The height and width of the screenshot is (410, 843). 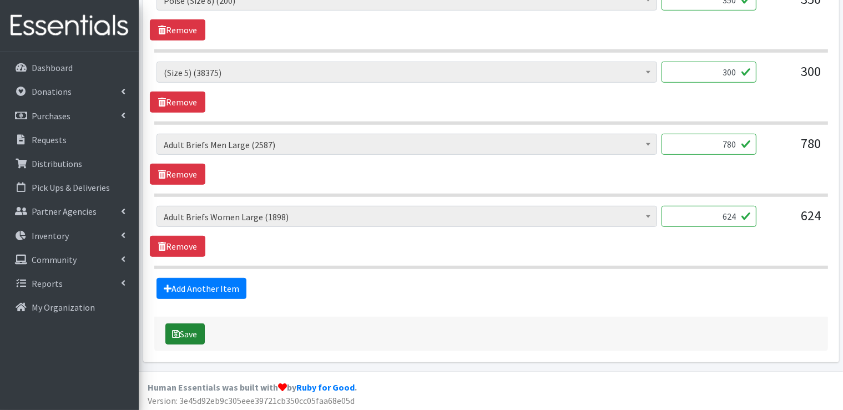 I want to click on p: Community, so click(x=54, y=260).